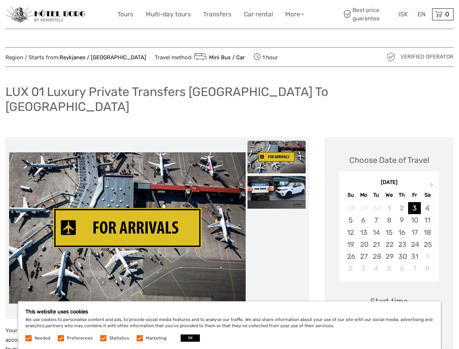 Image resolution: width=459 pixels, height=349 pixels. What do you see at coordinates (401, 195) in the screenshot?
I see `div: Th` at bounding box center [401, 195].